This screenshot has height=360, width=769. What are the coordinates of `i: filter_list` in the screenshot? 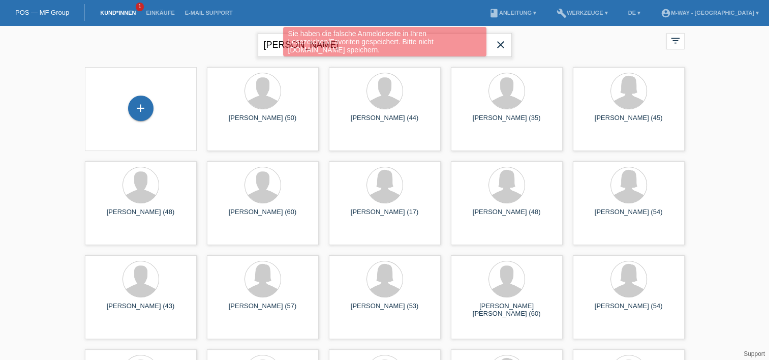 It's located at (676, 41).